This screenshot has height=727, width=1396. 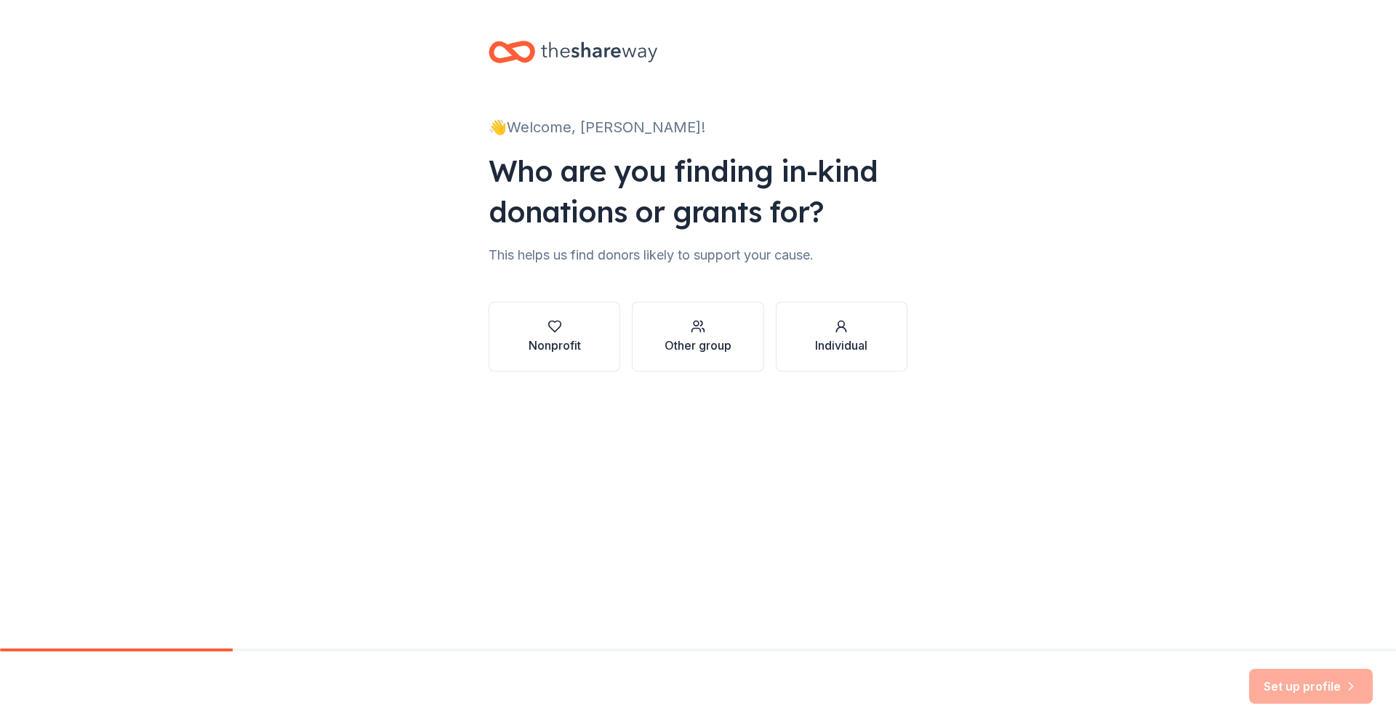 I want to click on div: Nonprofit, so click(x=555, y=345).